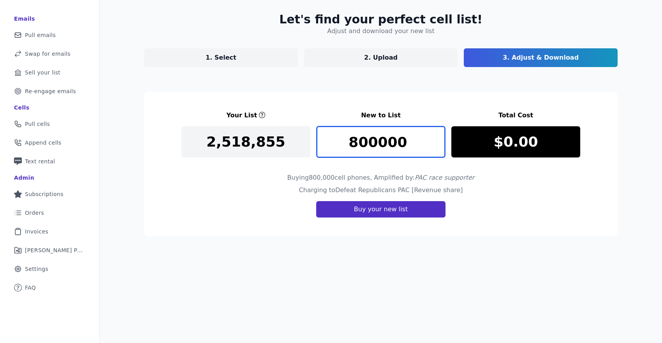 The width and height of the screenshot is (662, 343). Describe the element at coordinates (40, 35) in the screenshot. I see `span: Pull emails` at that location.